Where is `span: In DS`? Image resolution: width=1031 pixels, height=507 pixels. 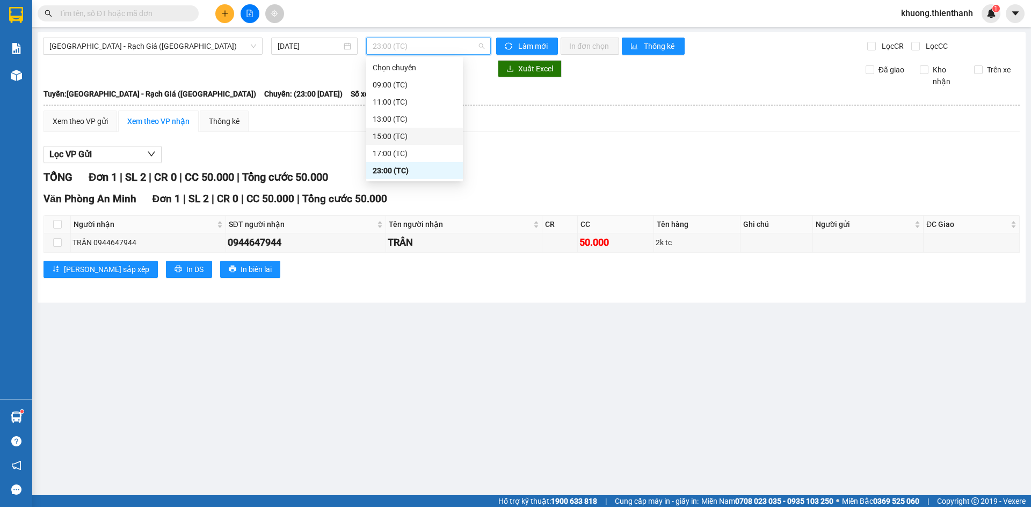 span: In DS is located at coordinates (195, 270).